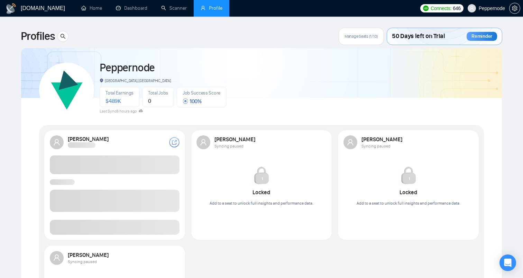  What do you see at coordinates (132, 8) in the screenshot?
I see `a: dashboardDashboard` at bounding box center [132, 8].